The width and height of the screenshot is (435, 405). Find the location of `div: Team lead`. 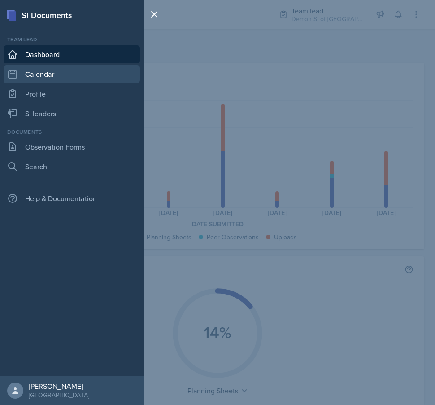

div: Team lead is located at coordinates (72, 40).